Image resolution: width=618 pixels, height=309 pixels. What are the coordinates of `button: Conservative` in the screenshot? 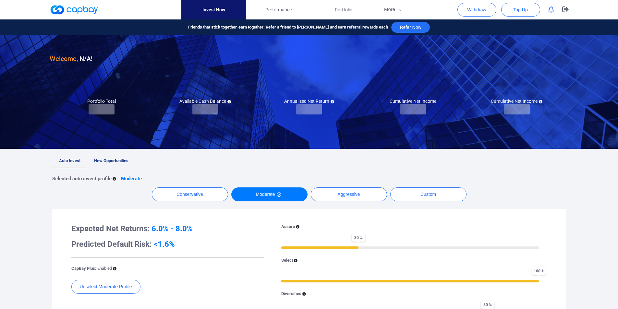 It's located at (190, 194).